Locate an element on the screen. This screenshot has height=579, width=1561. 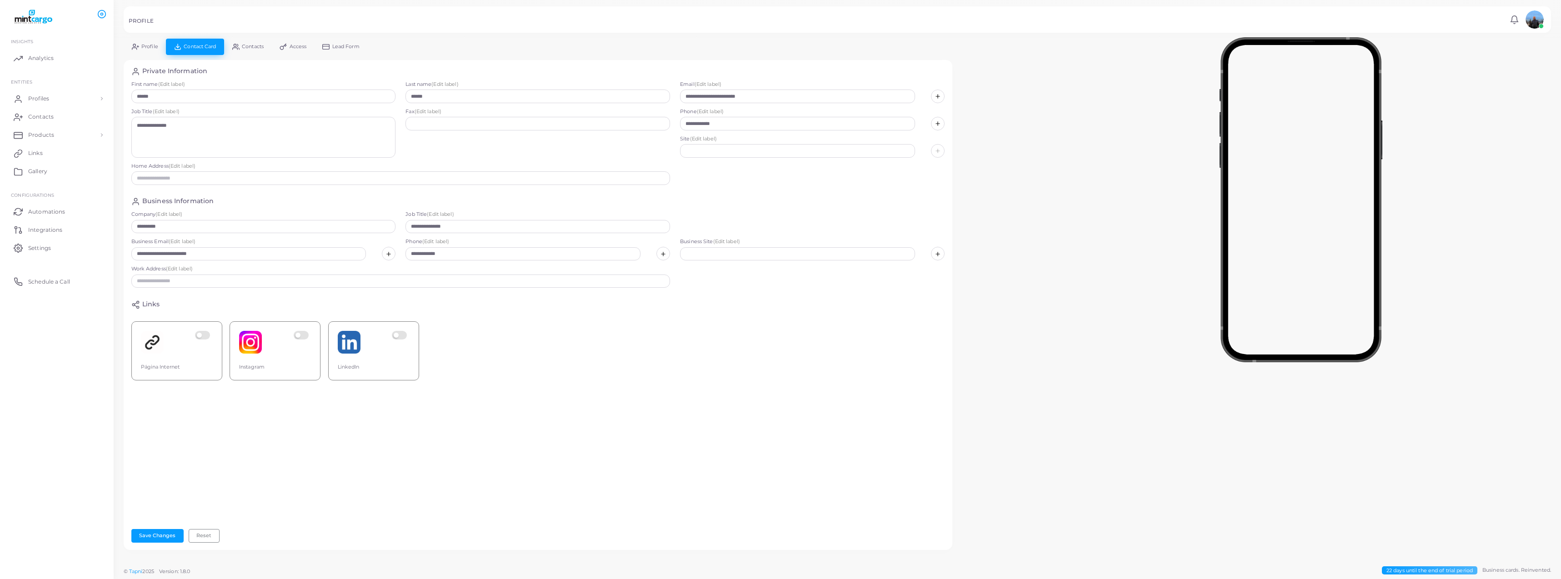
a: Automations is located at coordinates (57, 211).